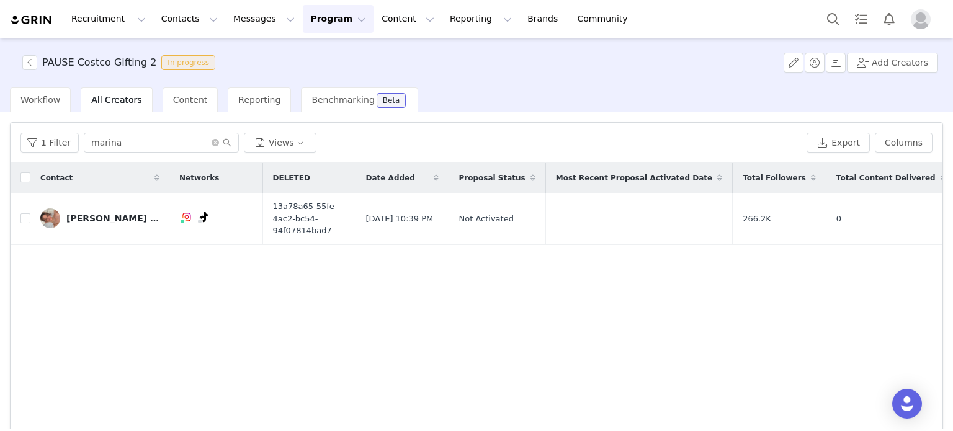 The height and width of the screenshot is (431, 953). Describe the element at coordinates (921, 19) in the screenshot. I see `img: placeholder-profile.jpg` at that location.